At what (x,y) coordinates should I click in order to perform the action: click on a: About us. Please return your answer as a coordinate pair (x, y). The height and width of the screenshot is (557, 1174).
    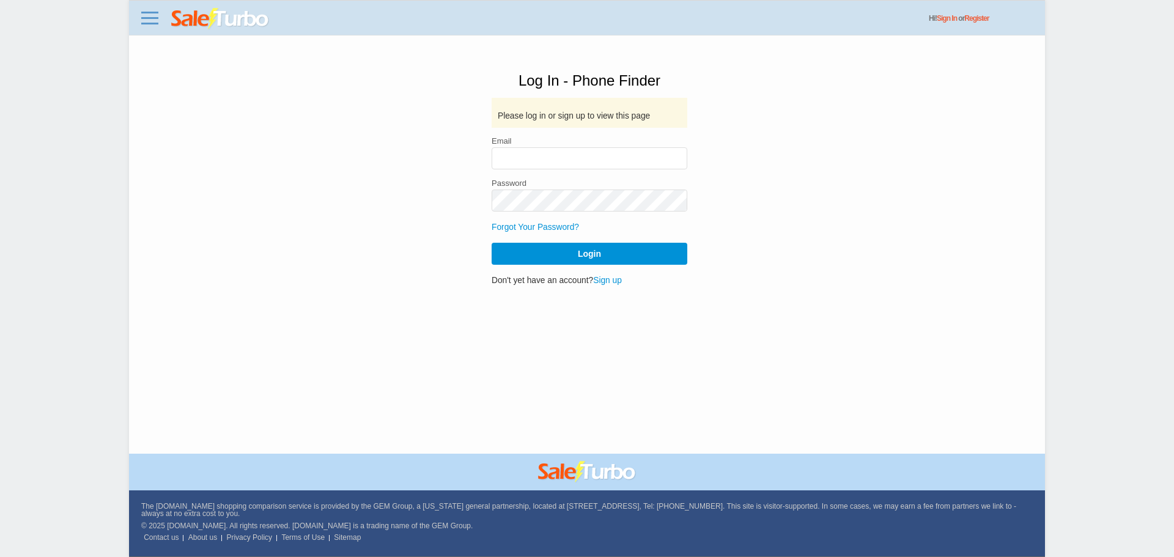
    Looking at the image, I should click on (202, 537).